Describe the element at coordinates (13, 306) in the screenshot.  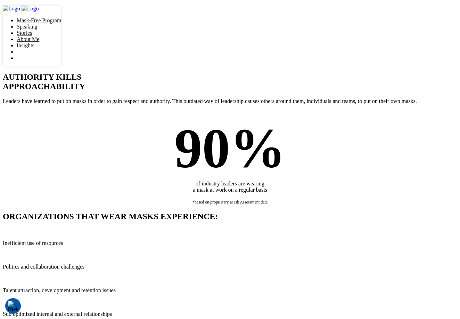
I see `img: Revisit consent button` at that location.